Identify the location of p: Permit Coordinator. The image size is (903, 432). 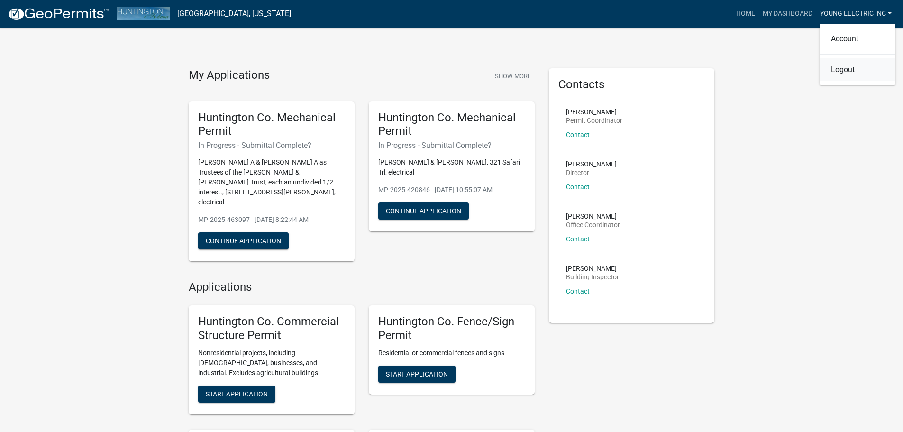
(594, 120).